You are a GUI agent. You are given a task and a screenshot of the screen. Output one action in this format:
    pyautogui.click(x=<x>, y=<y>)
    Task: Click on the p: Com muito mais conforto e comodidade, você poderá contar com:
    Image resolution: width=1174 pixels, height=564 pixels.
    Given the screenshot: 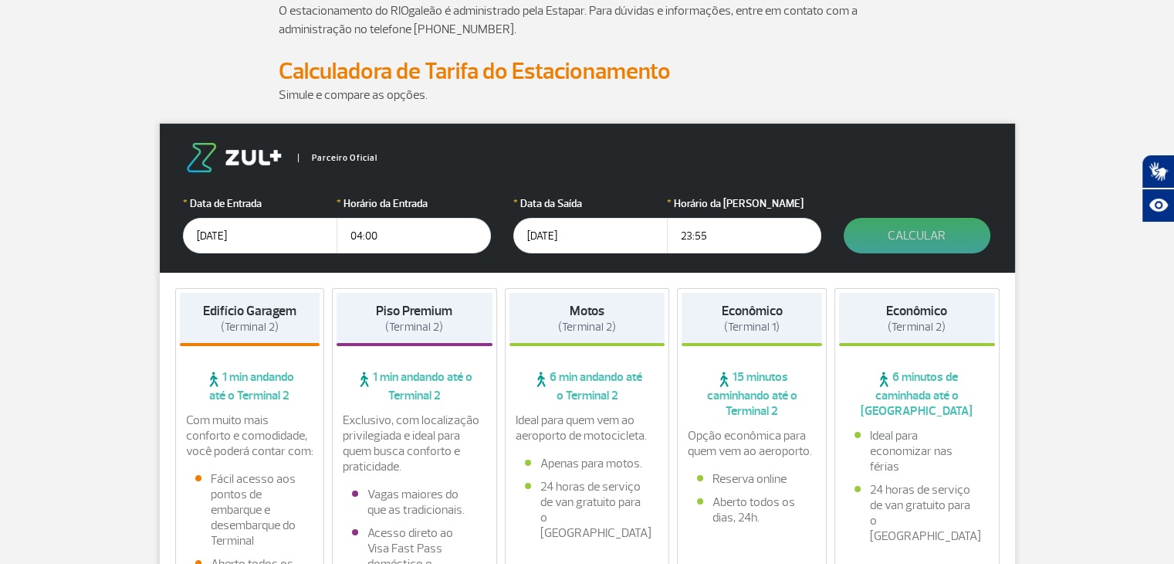 What is the action you would take?
    pyautogui.click(x=250, y=435)
    